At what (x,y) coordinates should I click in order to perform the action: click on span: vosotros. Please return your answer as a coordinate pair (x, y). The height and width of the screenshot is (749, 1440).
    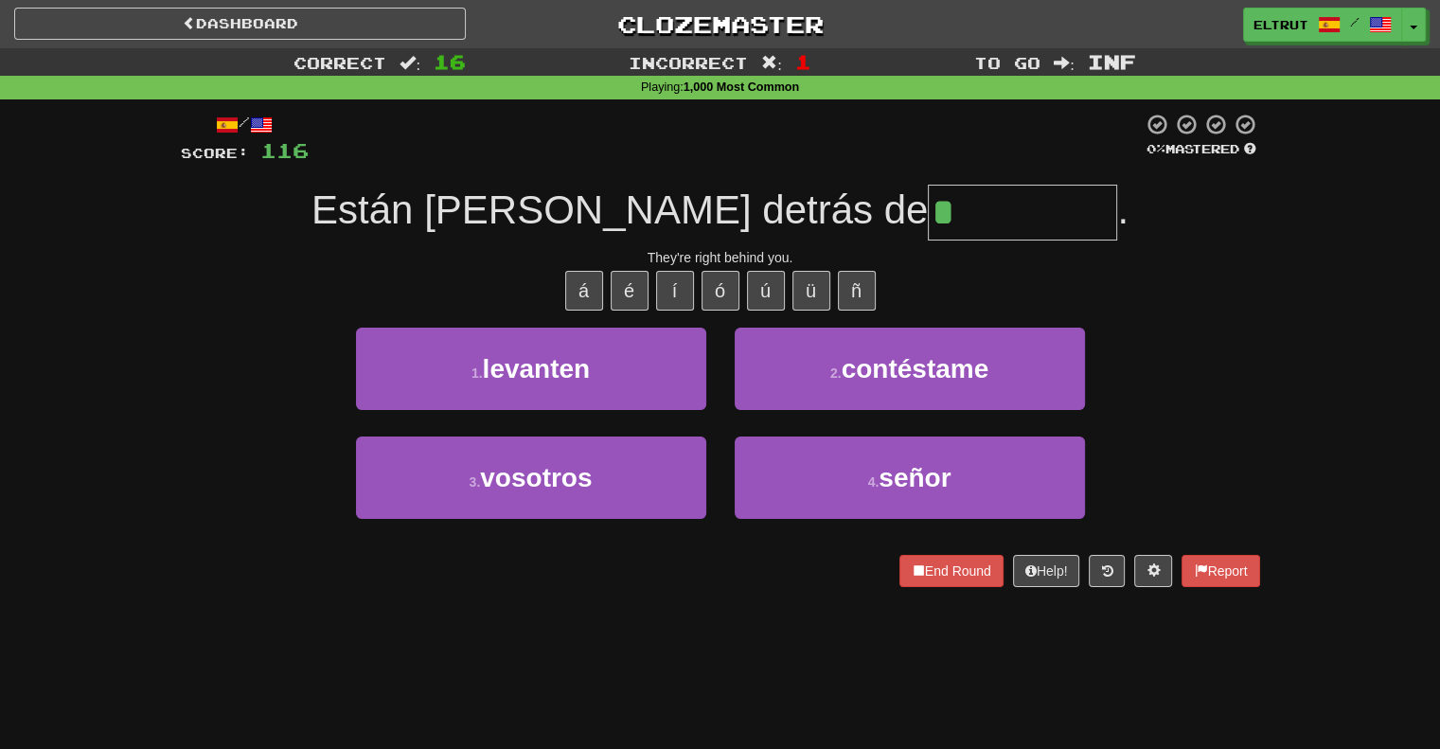
    Looking at the image, I should click on (536, 477).